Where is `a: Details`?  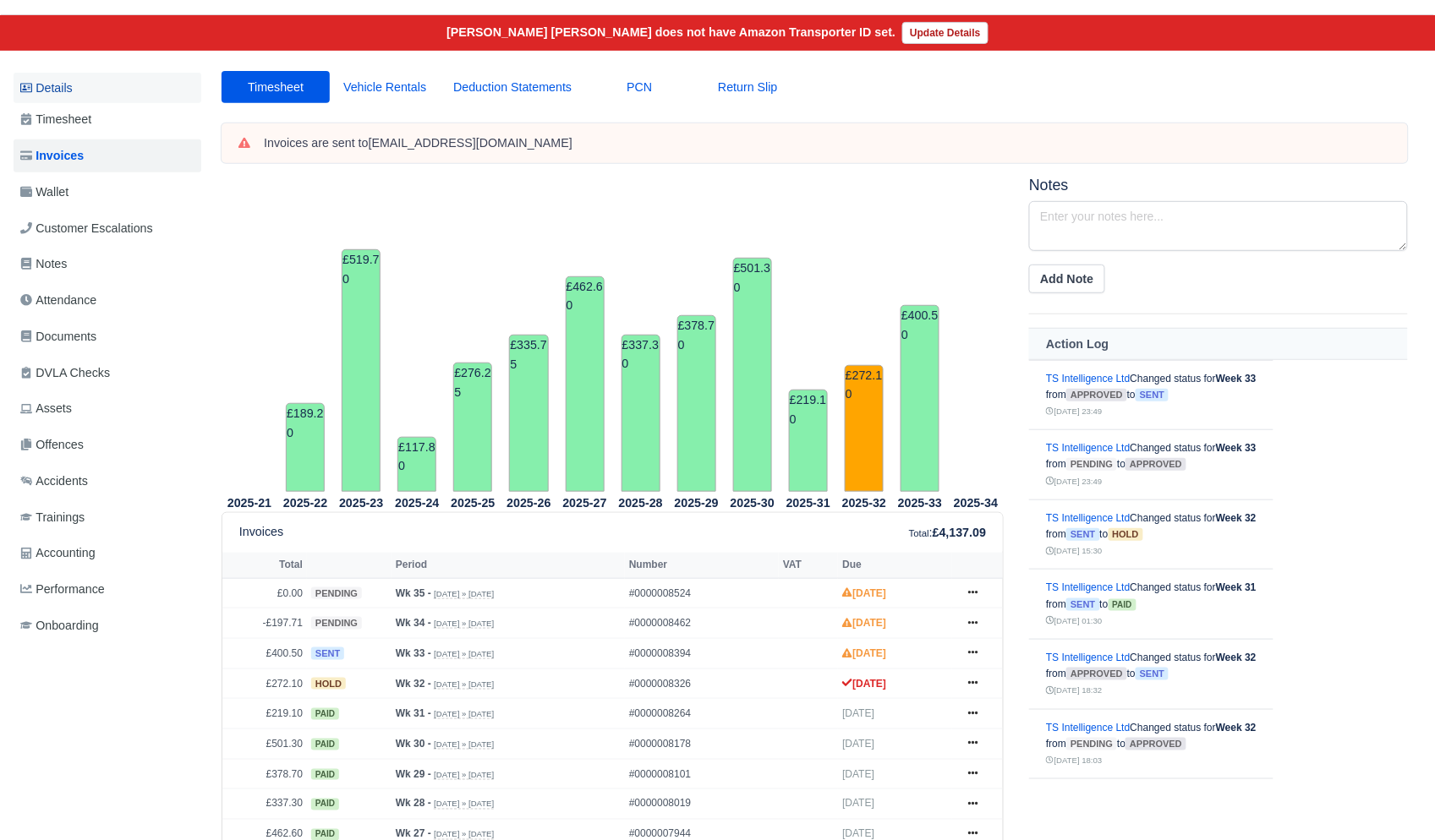
a: Details is located at coordinates (108, 88).